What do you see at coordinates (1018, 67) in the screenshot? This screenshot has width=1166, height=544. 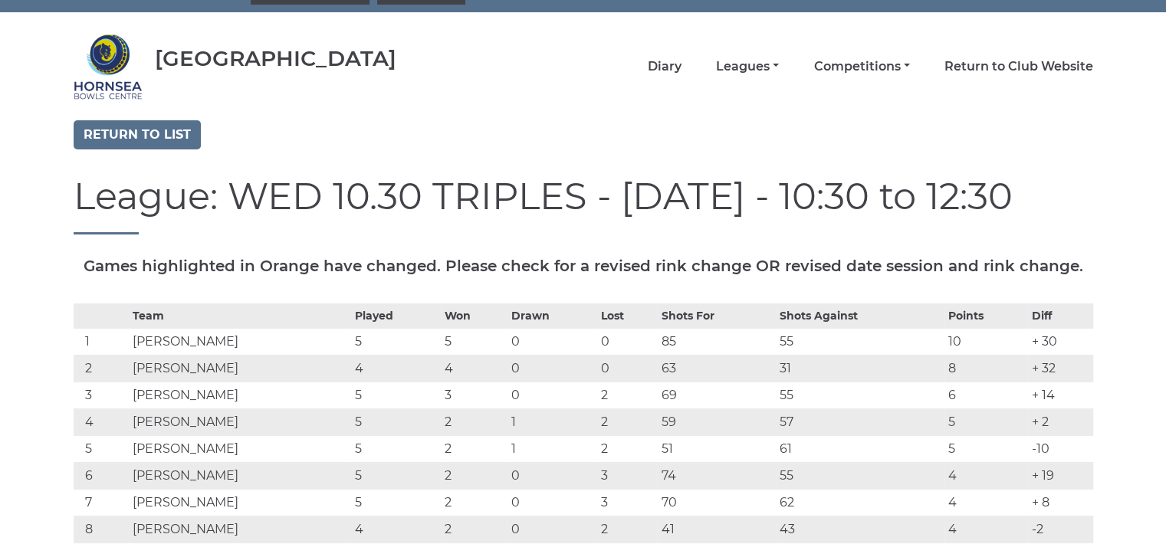 I see `a: Return to Club Website` at bounding box center [1018, 67].